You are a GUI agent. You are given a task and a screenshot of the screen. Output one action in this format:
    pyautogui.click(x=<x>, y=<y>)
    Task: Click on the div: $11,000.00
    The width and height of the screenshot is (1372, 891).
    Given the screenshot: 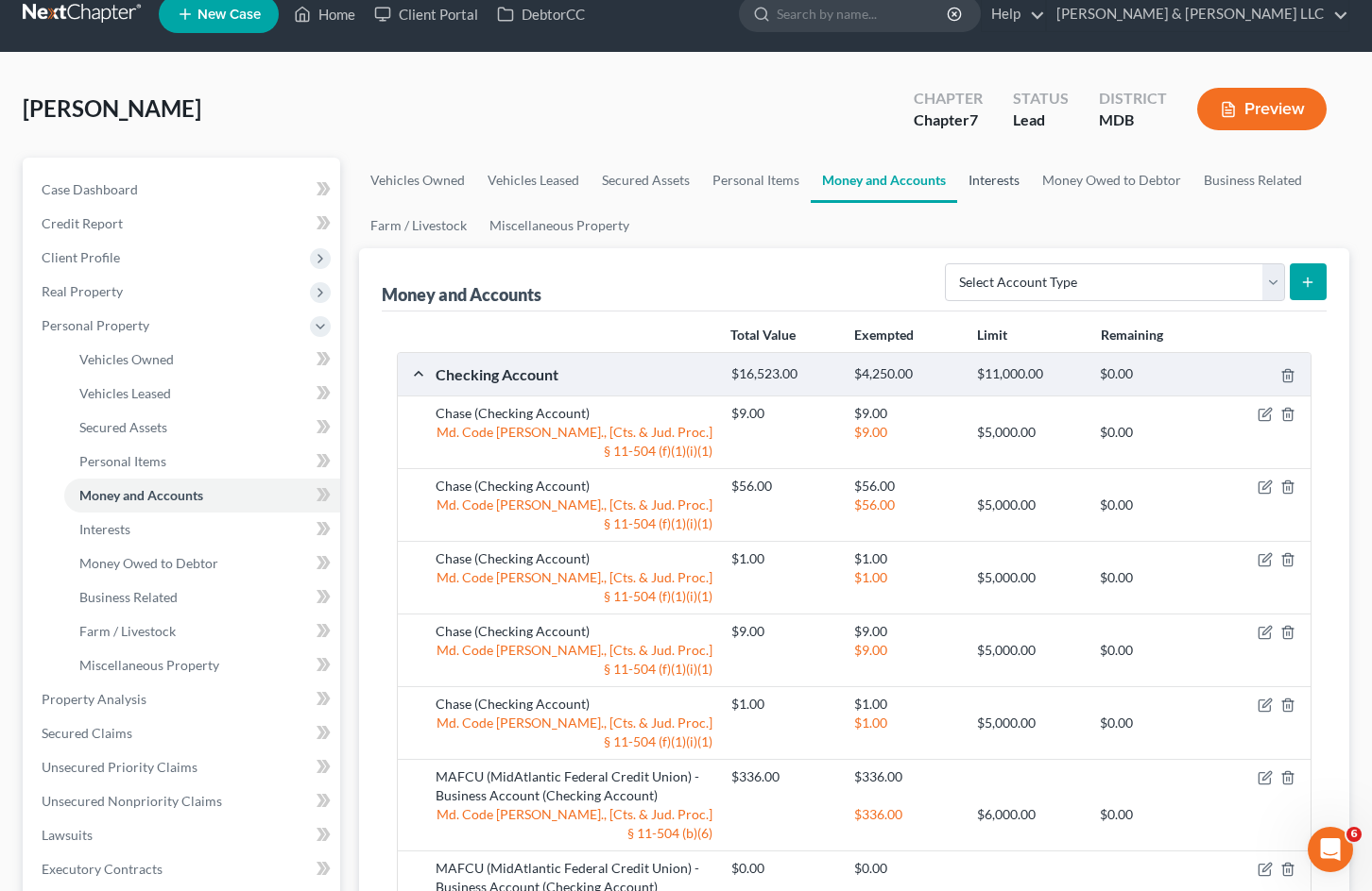 What is the action you would take?
    pyautogui.click(x=1028, y=374)
    